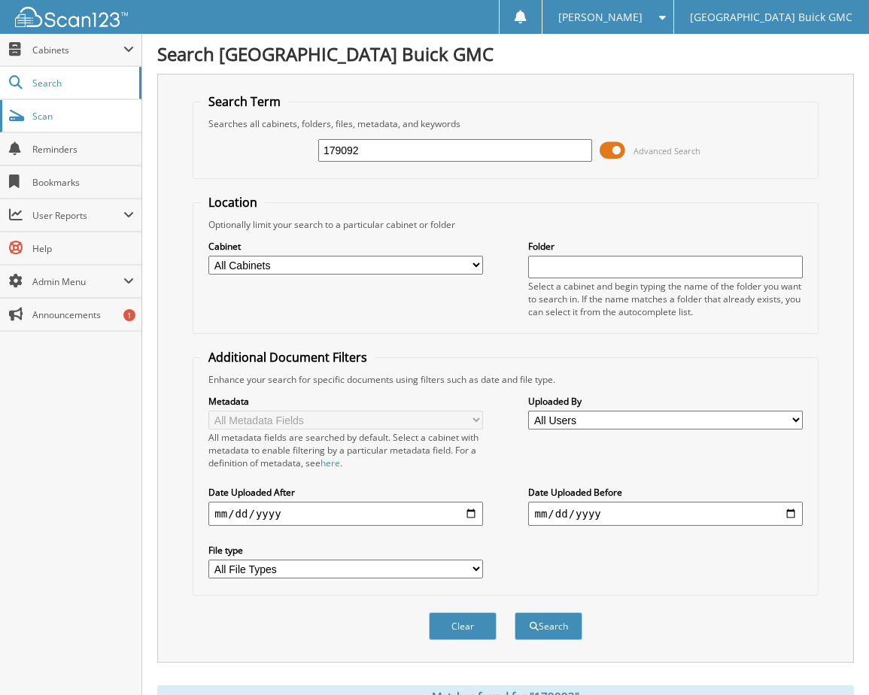 This screenshot has width=869, height=695. What do you see at coordinates (463, 626) in the screenshot?
I see `button: Clear` at bounding box center [463, 626].